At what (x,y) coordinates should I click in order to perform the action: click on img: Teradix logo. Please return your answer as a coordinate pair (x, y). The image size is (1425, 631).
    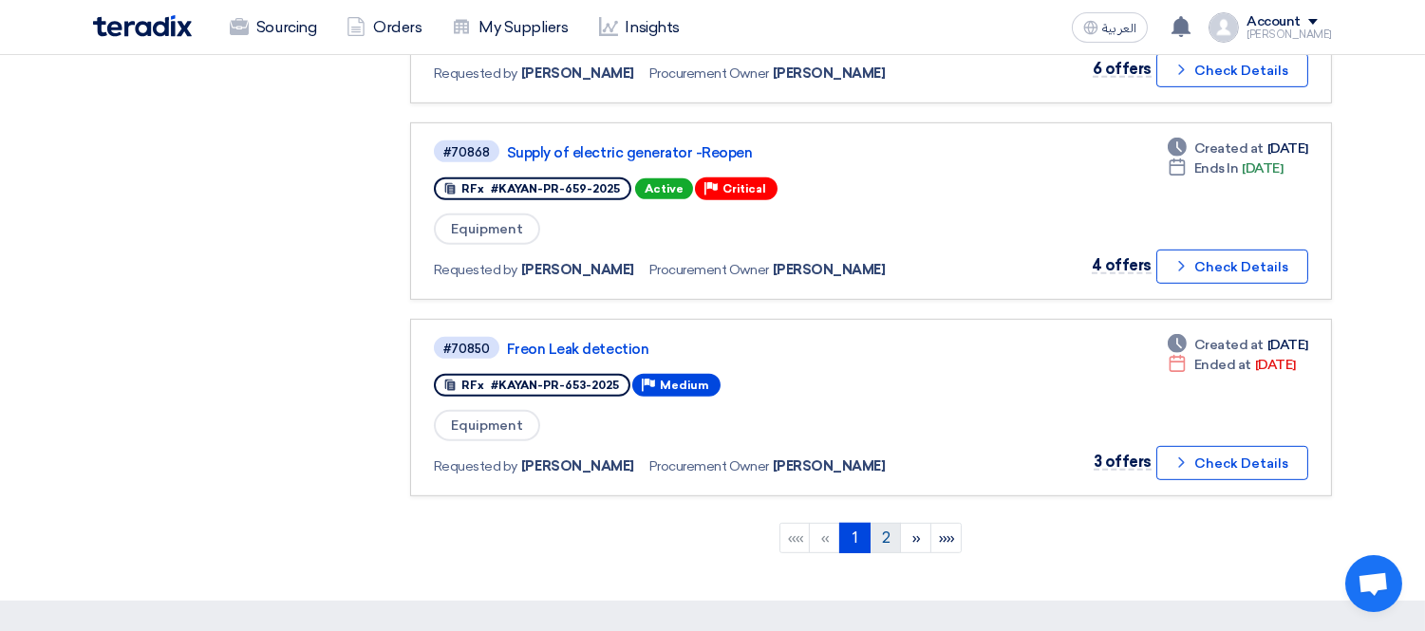
    Looking at the image, I should click on (142, 26).